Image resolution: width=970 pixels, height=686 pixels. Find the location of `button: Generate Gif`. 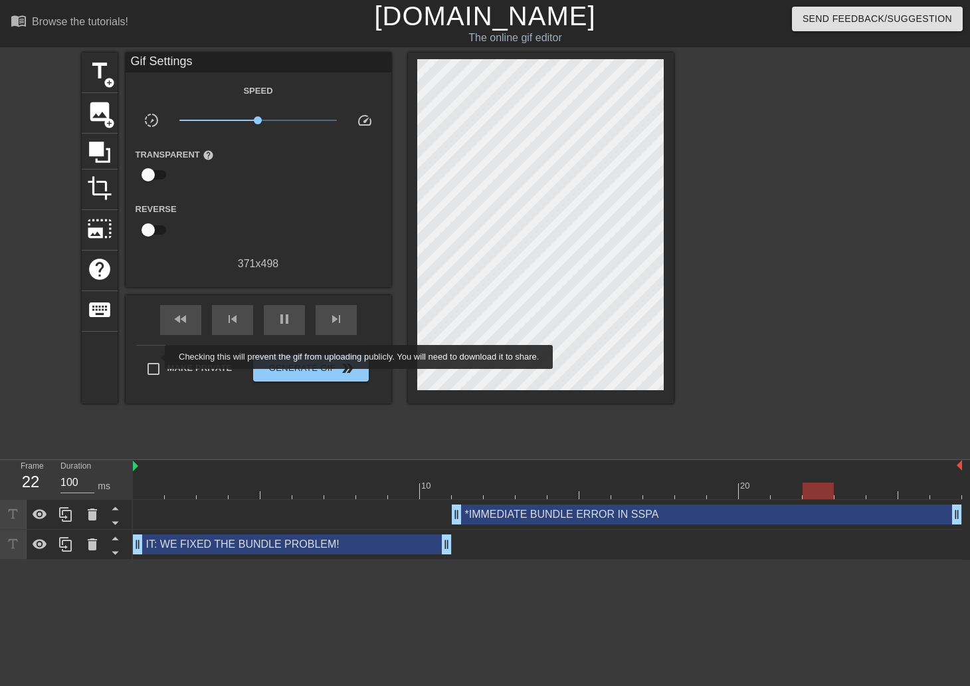

button: Generate Gif is located at coordinates (310, 368).